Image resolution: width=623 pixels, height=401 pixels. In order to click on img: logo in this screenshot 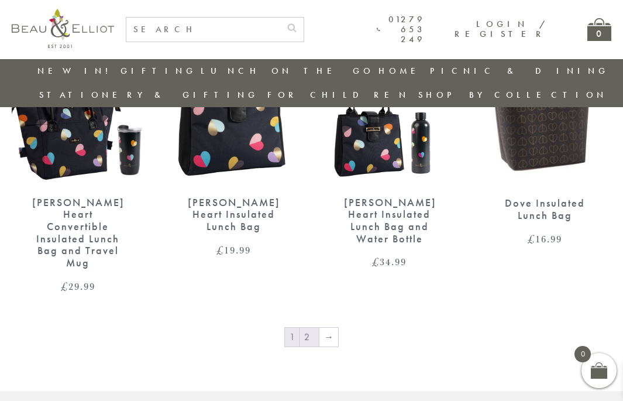, I will do `click(63, 28)`.